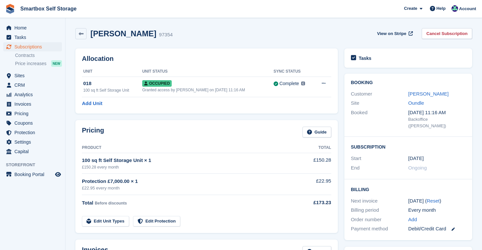  What do you see at coordinates (411, 9) in the screenshot?
I see `span: Create` at bounding box center [411, 9].